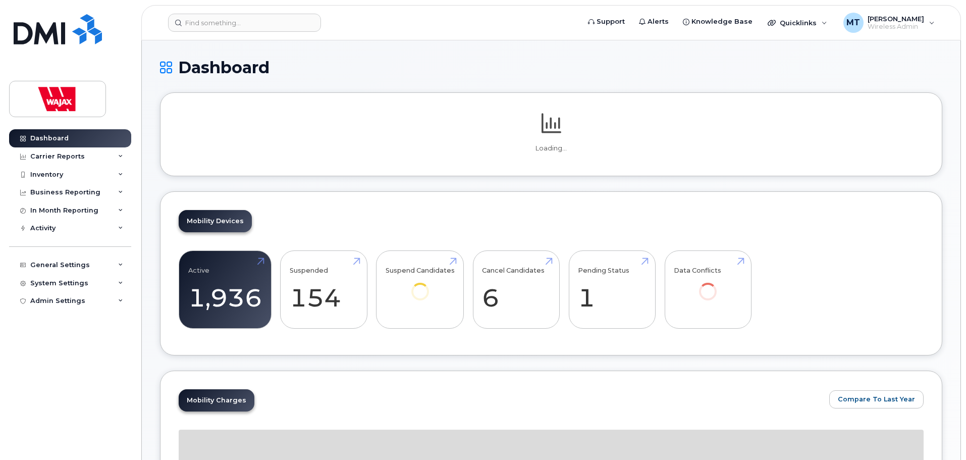 The width and height of the screenshot is (966, 460). Describe the element at coordinates (420, 285) in the screenshot. I see `a: Suspend Candidates` at that location.